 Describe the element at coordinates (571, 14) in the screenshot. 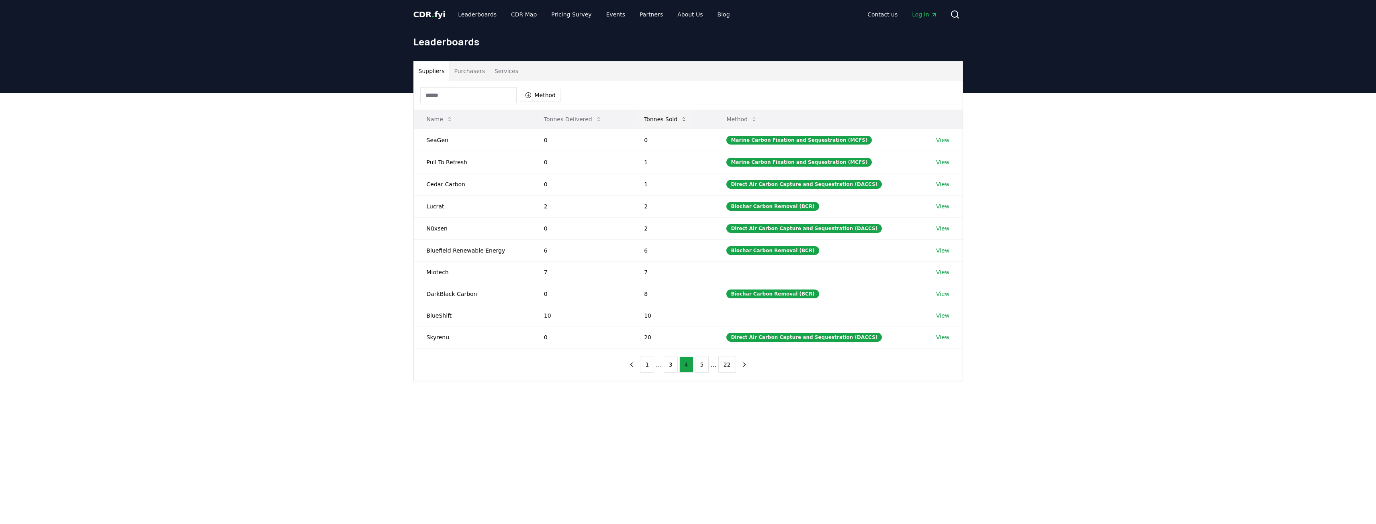

I see `a: Pricing Survey` at that location.